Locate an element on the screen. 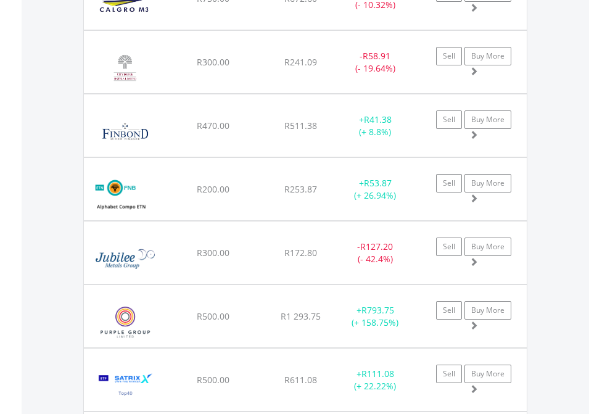 The image size is (610, 414). span: R511.38 is located at coordinates (300, 125).